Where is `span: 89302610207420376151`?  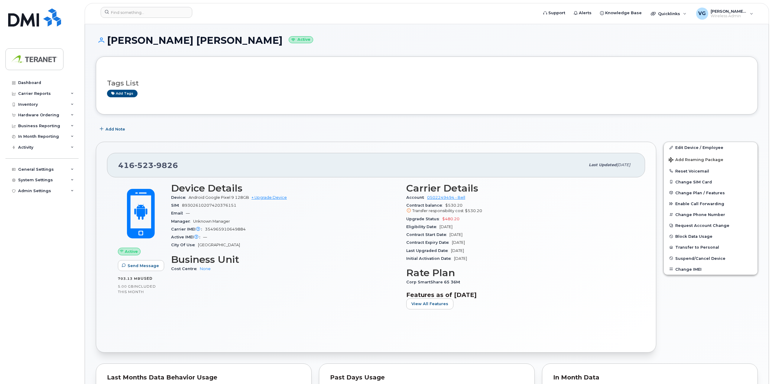 span: 89302610207420376151 is located at coordinates (209, 205).